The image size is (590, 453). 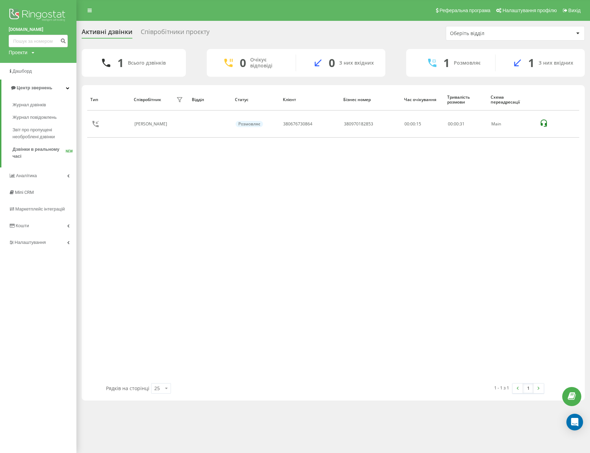 What do you see at coordinates (34, 117) in the screenshot?
I see `span: Журнал повідомлень` at bounding box center [34, 117].